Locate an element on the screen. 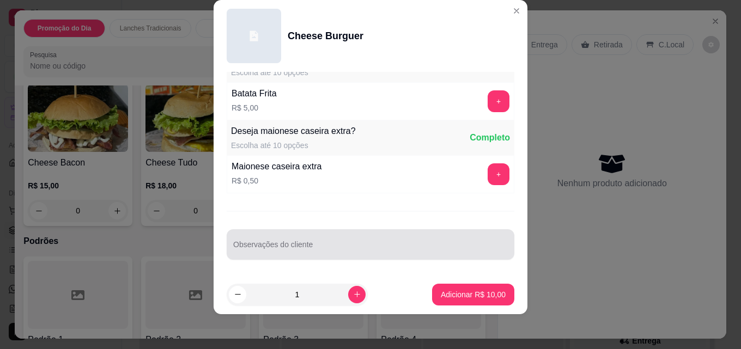 Image resolution: width=741 pixels, height=349 pixels. p: R$ 5,00 is located at coordinates (254, 108).